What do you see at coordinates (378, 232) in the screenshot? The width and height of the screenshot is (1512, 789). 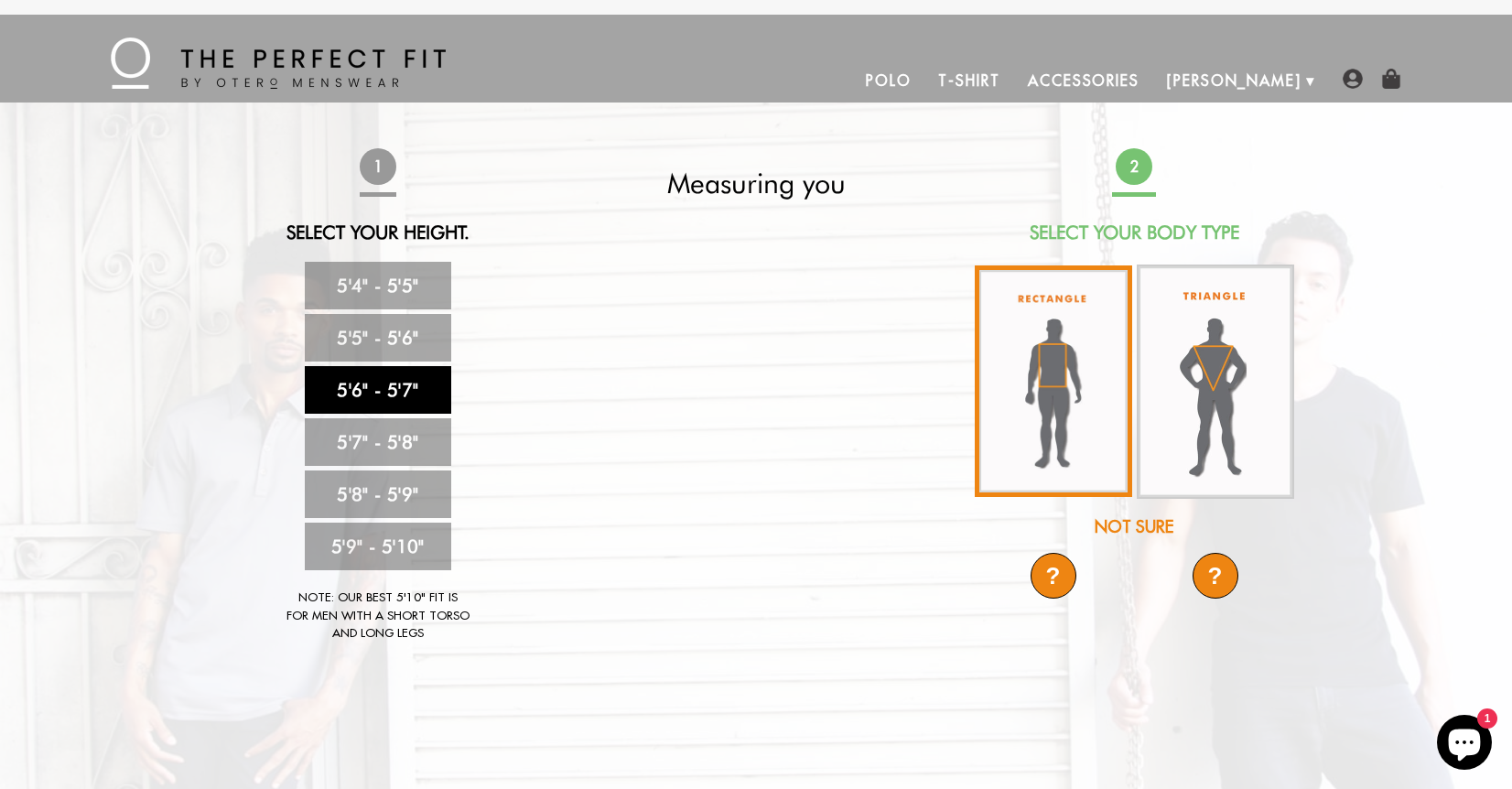 I see `h2: Select Your Height.` at bounding box center [378, 232].